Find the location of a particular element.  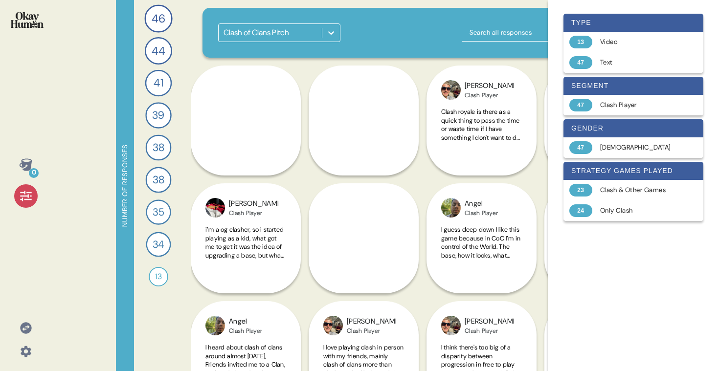

span: 46 is located at coordinates (158, 18).